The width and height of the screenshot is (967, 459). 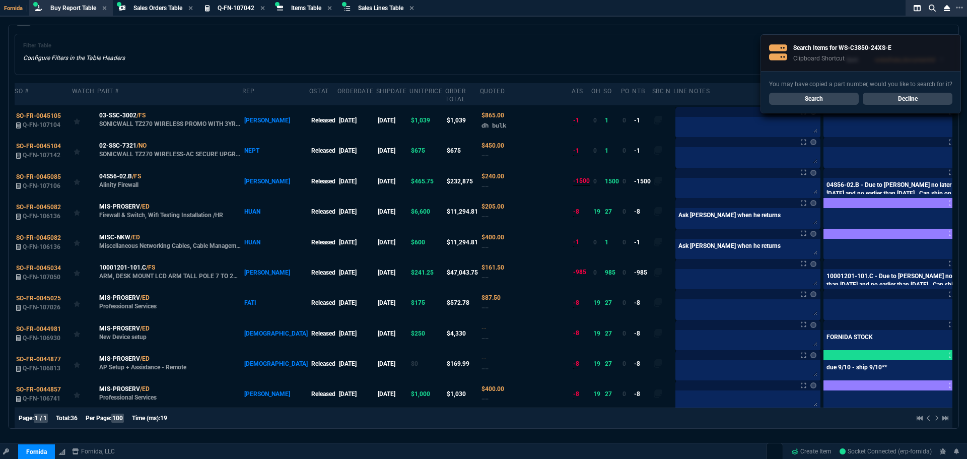 I want to click on p: Professional Services, so click(x=128, y=306).